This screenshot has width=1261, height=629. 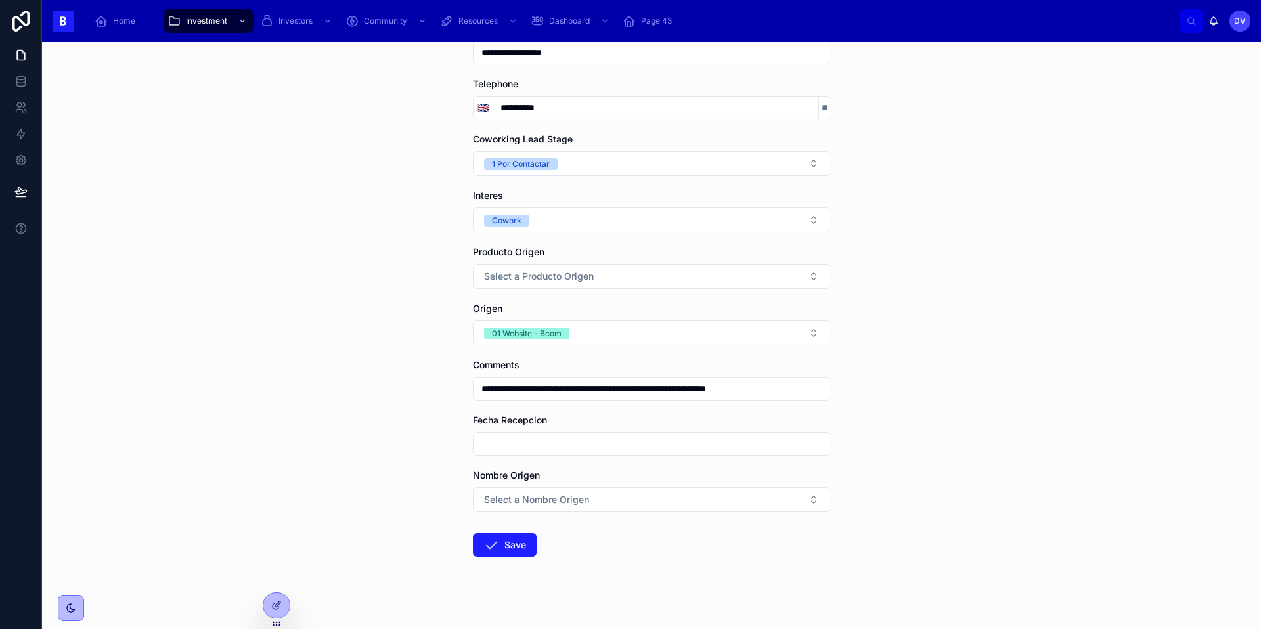 I want to click on span: Origen, so click(x=487, y=308).